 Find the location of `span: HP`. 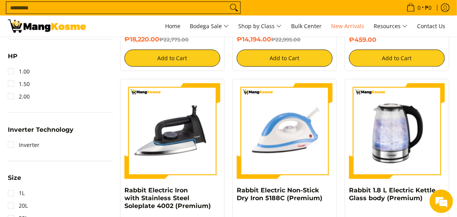

span: HP is located at coordinates (13, 56).